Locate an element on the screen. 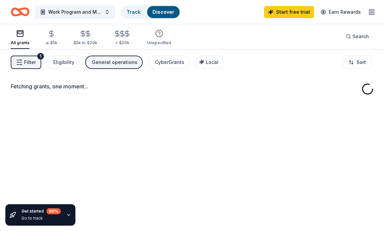 The image size is (385, 231). div: Fetching grants, one moment... is located at coordinates (192, 86).